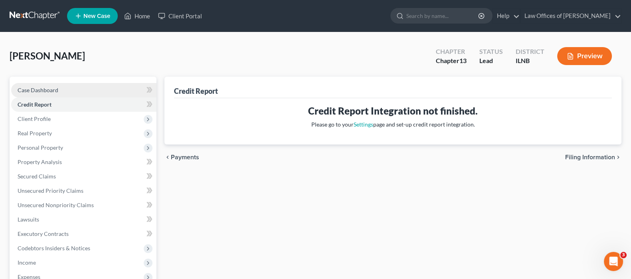 Image resolution: width=631 pixels, height=279 pixels. What do you see at coordinates (97, 16) in the screenshot?
I see `span: New Case` at bounding box center [97, 16].